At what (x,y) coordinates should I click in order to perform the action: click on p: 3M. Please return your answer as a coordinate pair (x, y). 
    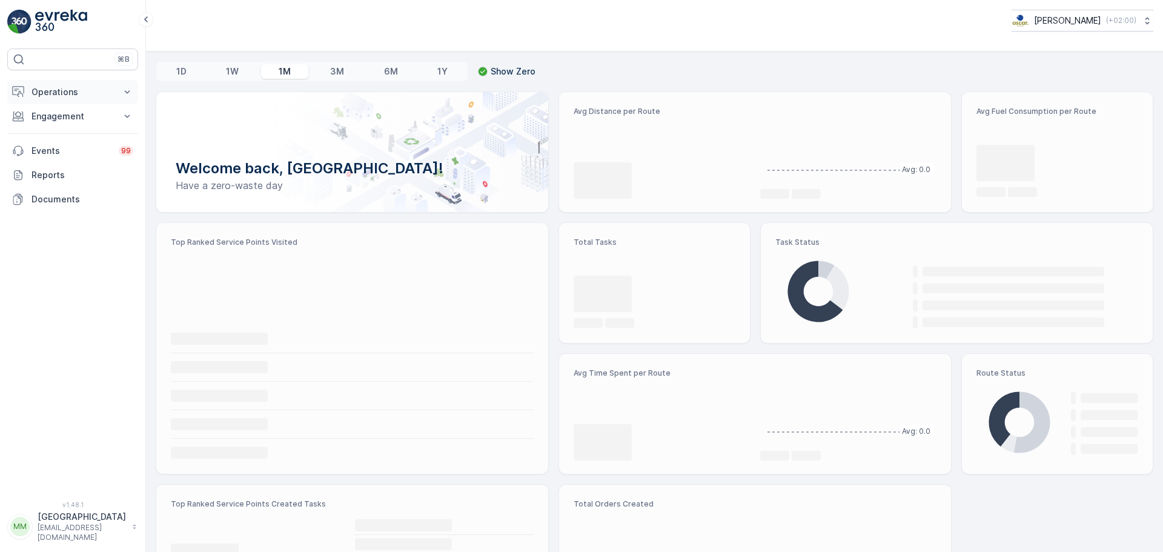
    Looking at the image, I should click on (337, 71).